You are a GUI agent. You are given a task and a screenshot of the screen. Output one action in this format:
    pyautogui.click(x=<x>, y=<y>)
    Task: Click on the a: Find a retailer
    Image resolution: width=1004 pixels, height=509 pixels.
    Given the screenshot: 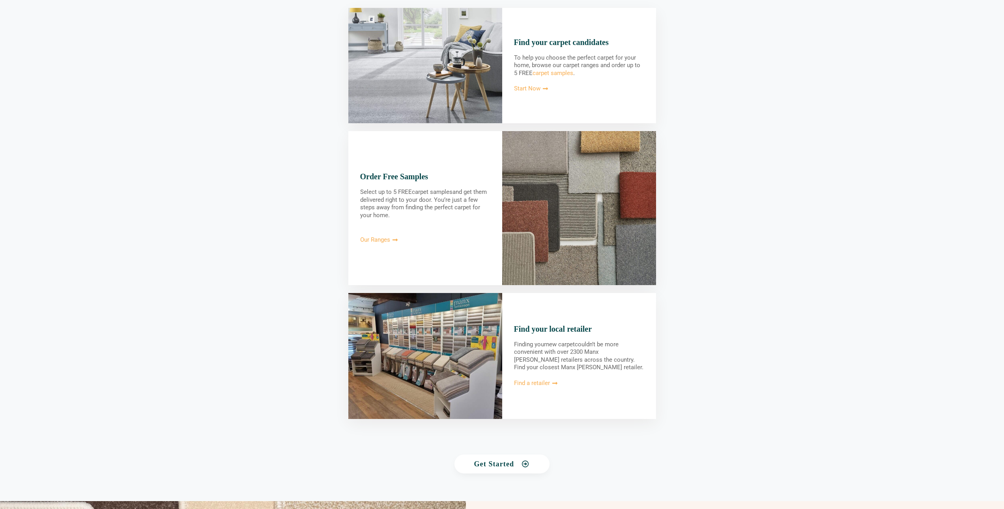 What is the action you would take?
    pyautogui.click(x=536, y=383)
    